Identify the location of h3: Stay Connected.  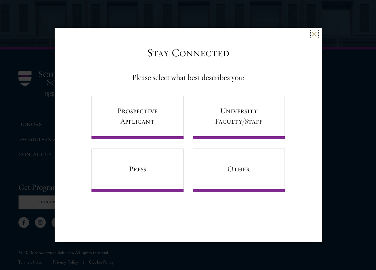
(188, 53).